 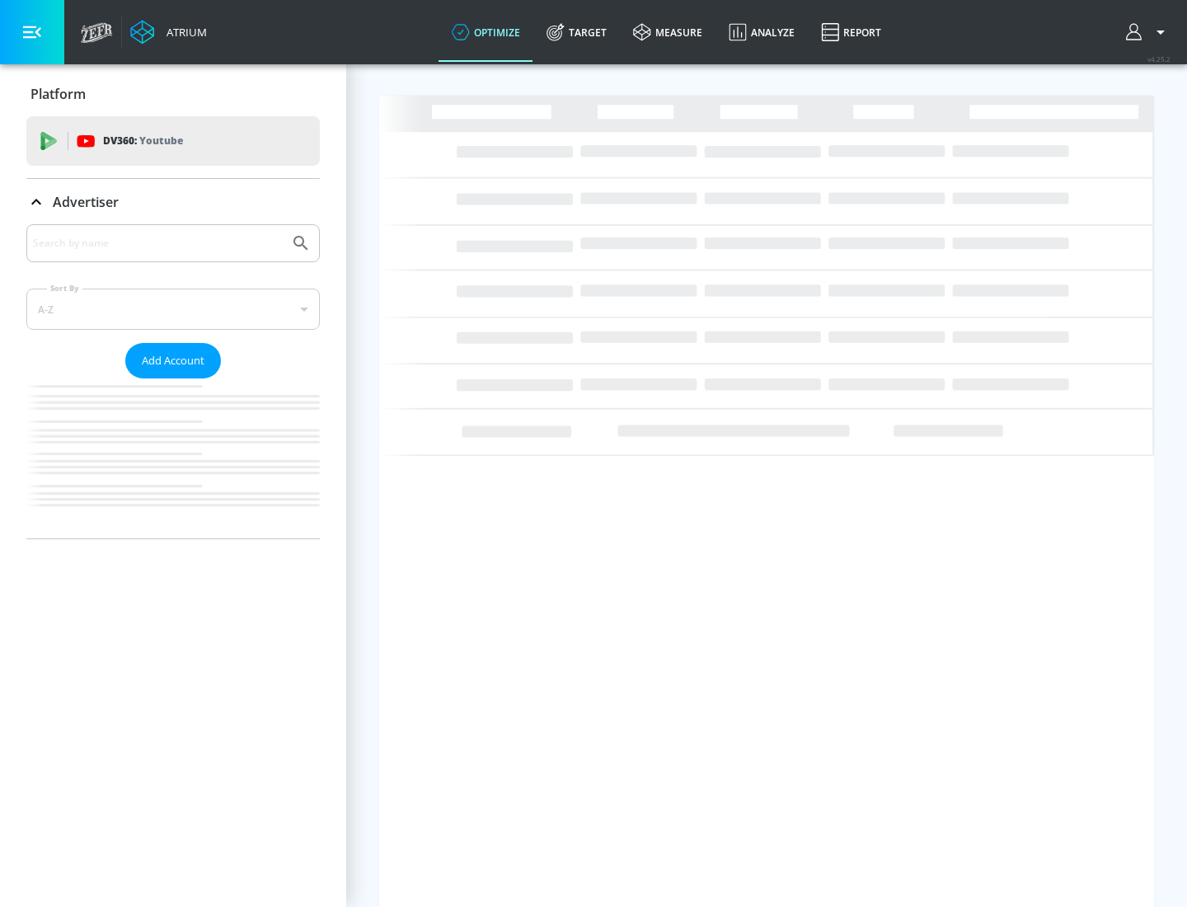 I want to click on div: Platform, so click(x=173, y=94).